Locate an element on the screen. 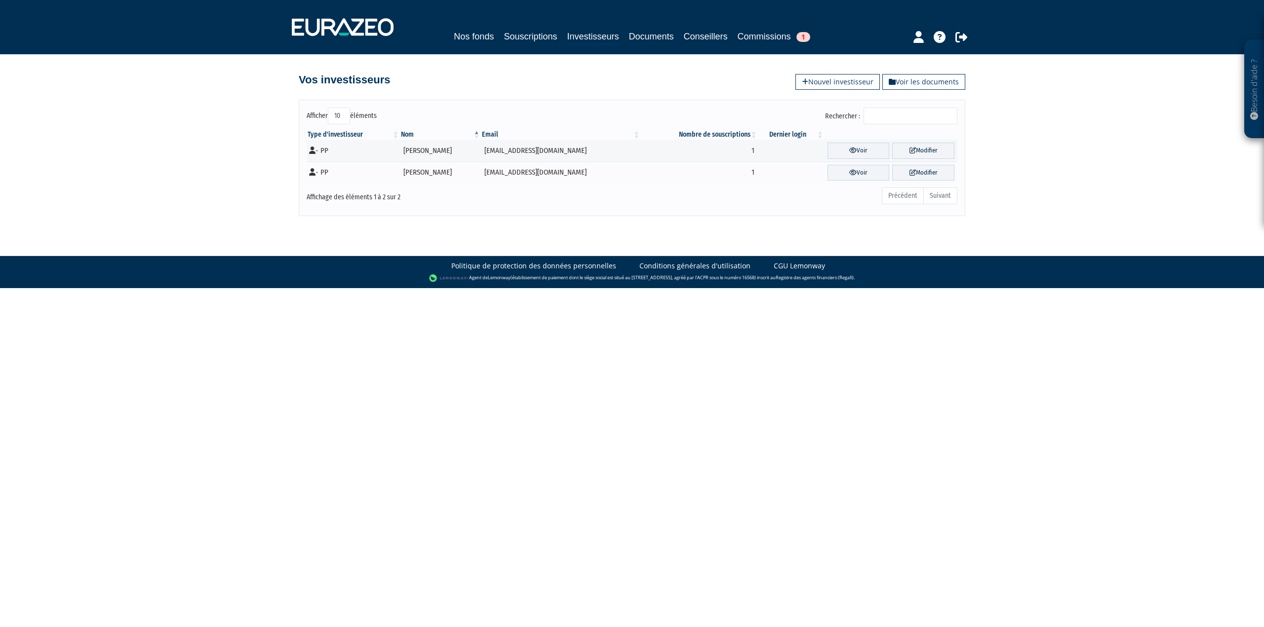 The image size is (1264, 627). div: Affichage des éléments 1 à 2 sur 2 is located at coordinates (438, 194).